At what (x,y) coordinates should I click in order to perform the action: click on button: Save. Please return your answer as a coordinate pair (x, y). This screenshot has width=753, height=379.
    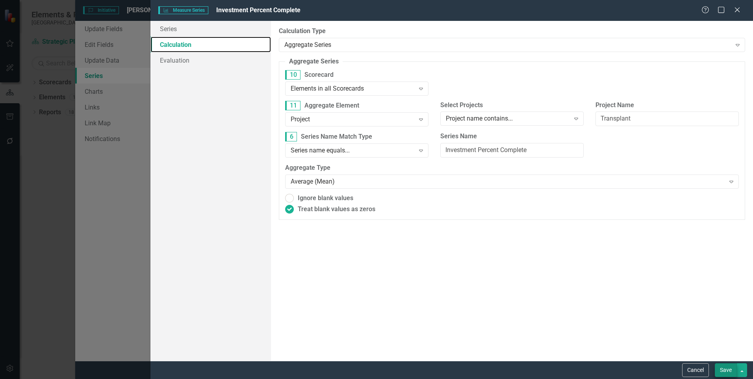
    Looking at the image, I should click on (725, 370).